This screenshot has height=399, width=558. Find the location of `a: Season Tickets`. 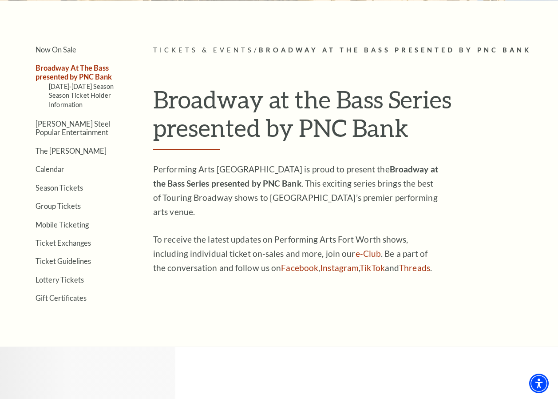

a: Season Tickets is located at coordinates (59, 187).